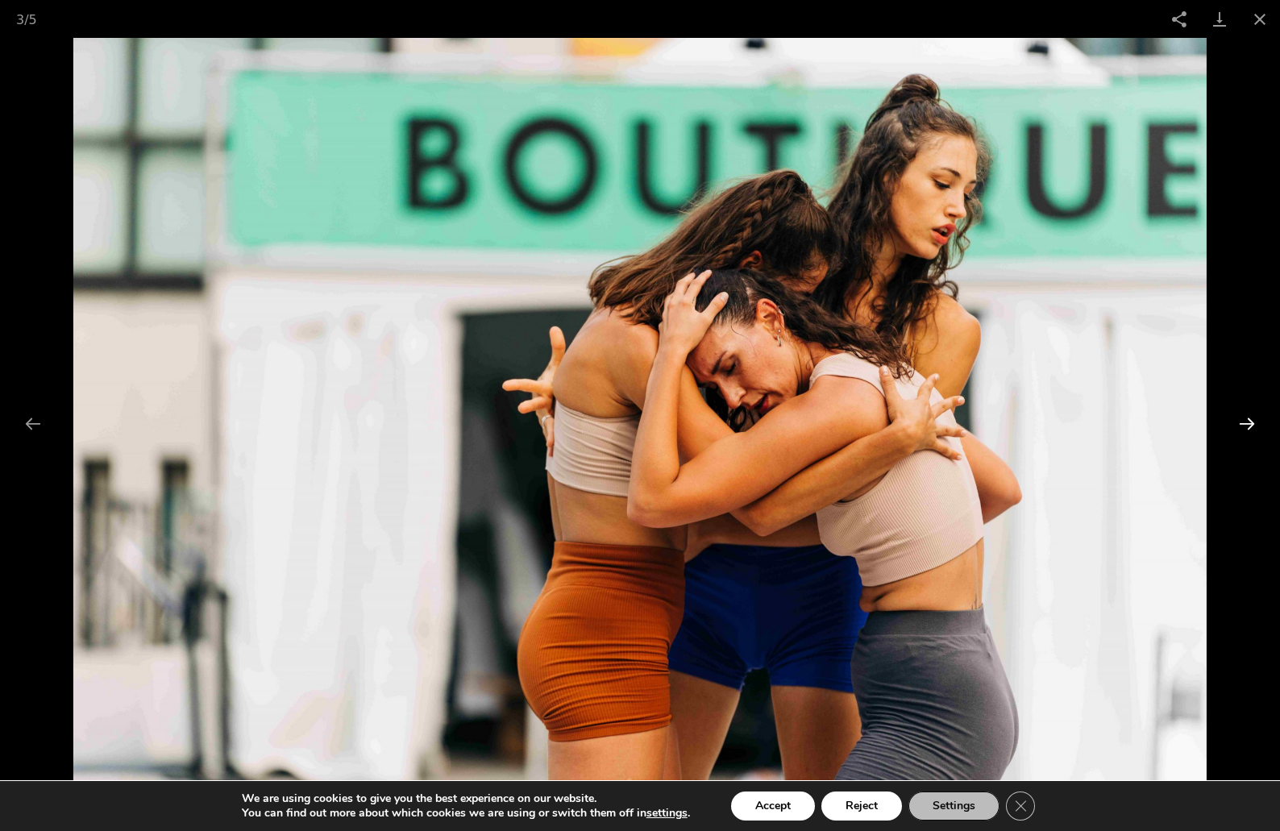 The width and height of the screenshot is (1280, 831). What do you see at coordinates (1021, 806) in the screenshot?
I see `button: Close GDPR Cookie Banner` at bounding box center [1021, 806].